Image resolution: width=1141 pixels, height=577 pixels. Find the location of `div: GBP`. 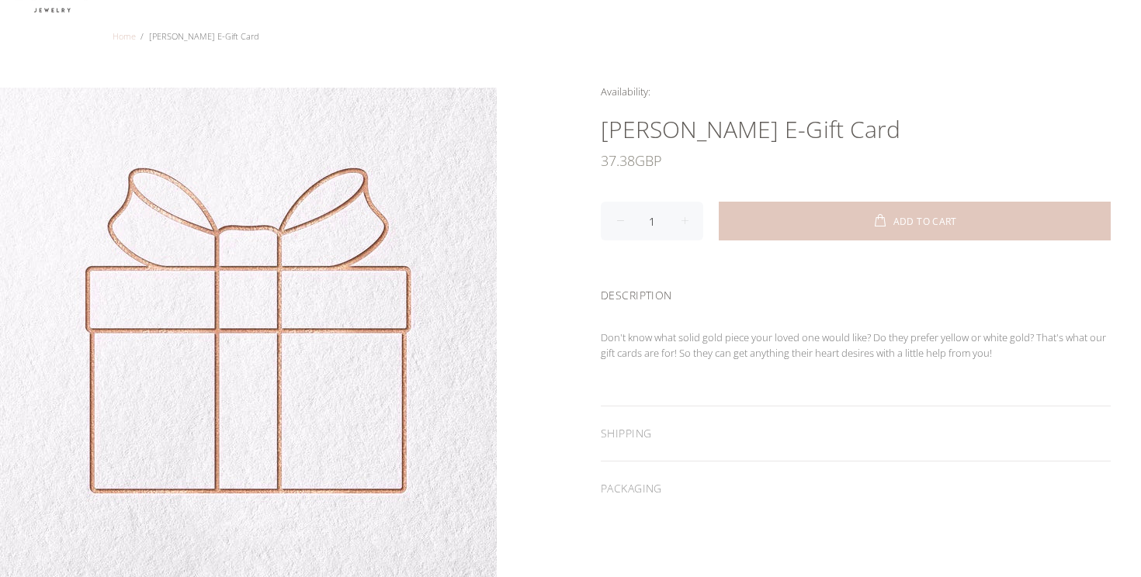

div: GBP is located at coordinates (855, 161).